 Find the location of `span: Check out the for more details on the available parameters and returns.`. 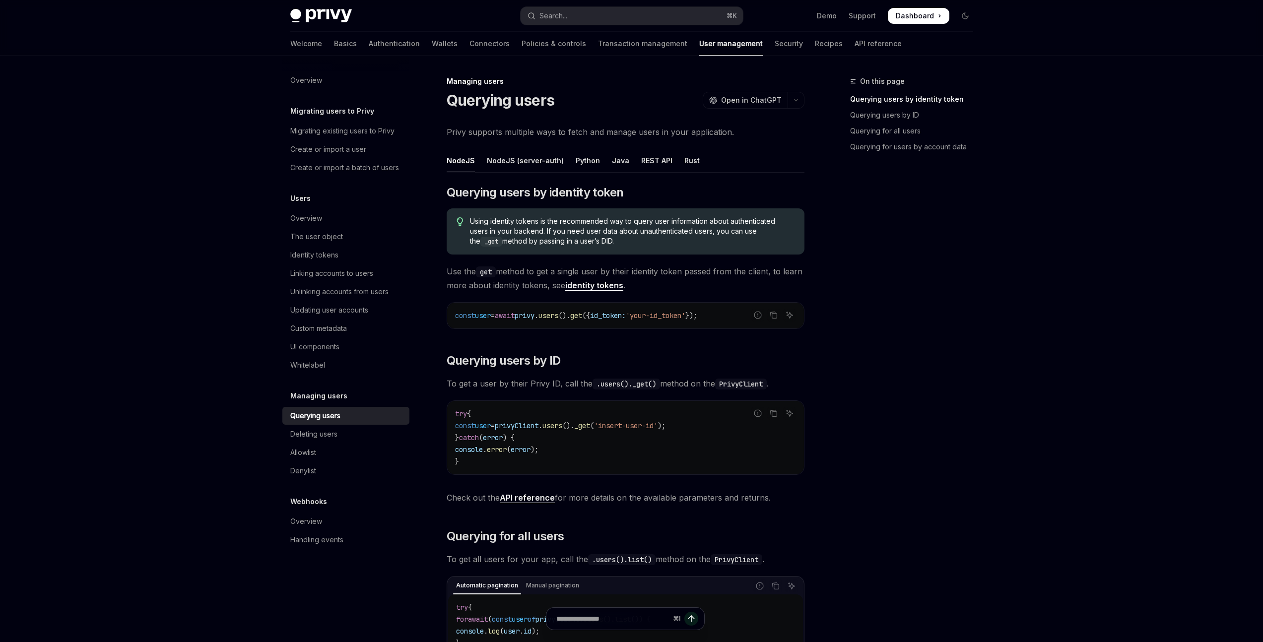

span: Check out the for more details on the available parameters and returns. is located at coordinates (625, 498).